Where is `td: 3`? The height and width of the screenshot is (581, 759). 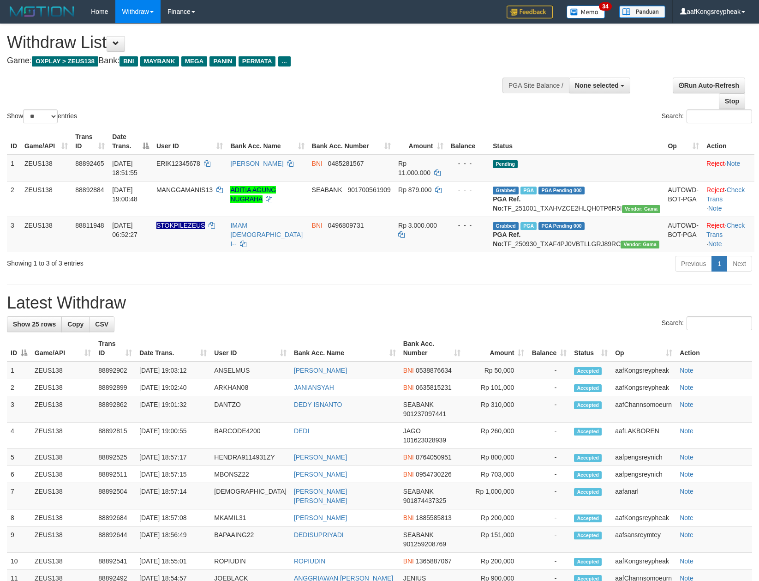 td: 3 is located at coordinates (14, 234).